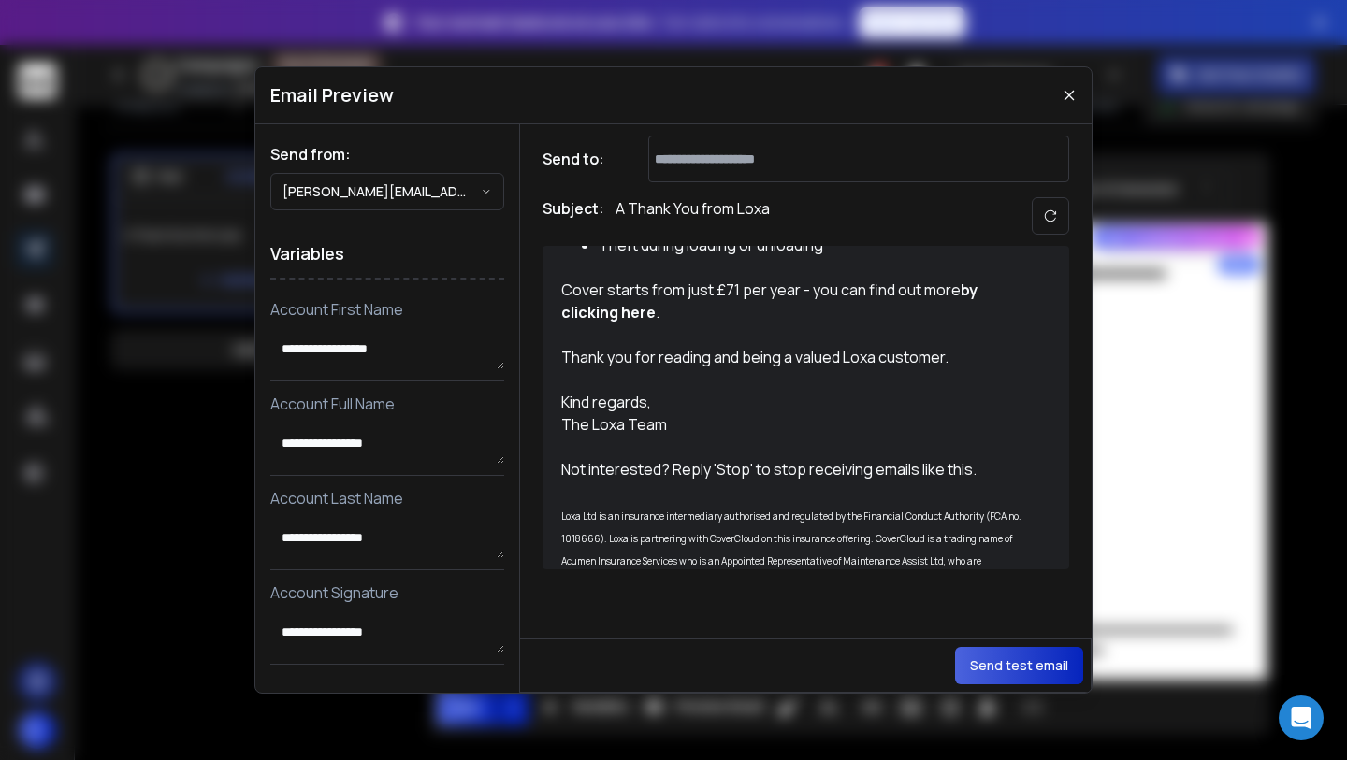 The image size is (1347, 760). Describe the element at coordinates (573, 216) in the screenshot. I see `h1: Subject:` at that location.